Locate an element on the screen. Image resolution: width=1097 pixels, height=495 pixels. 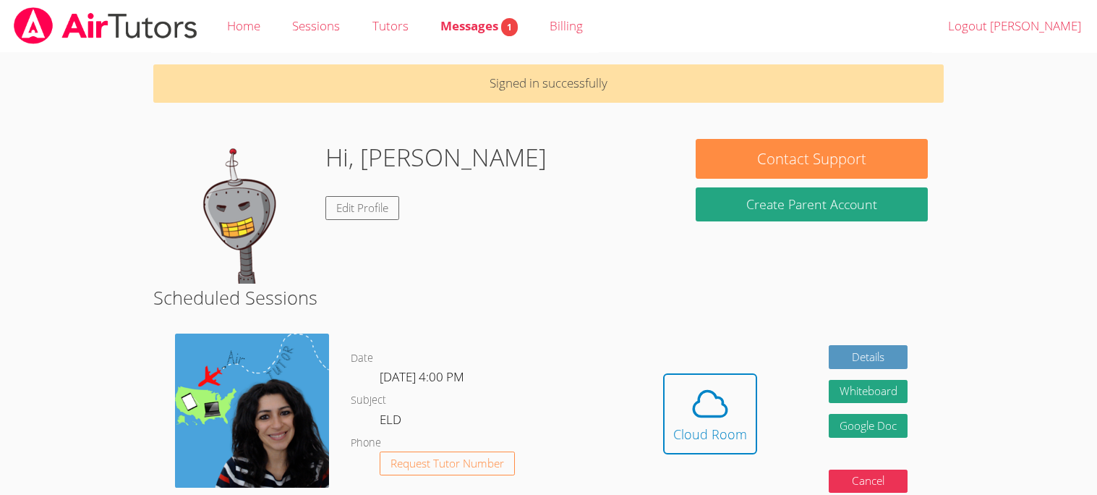
button: Request Tutor Number is located at coordinates (447, 463).